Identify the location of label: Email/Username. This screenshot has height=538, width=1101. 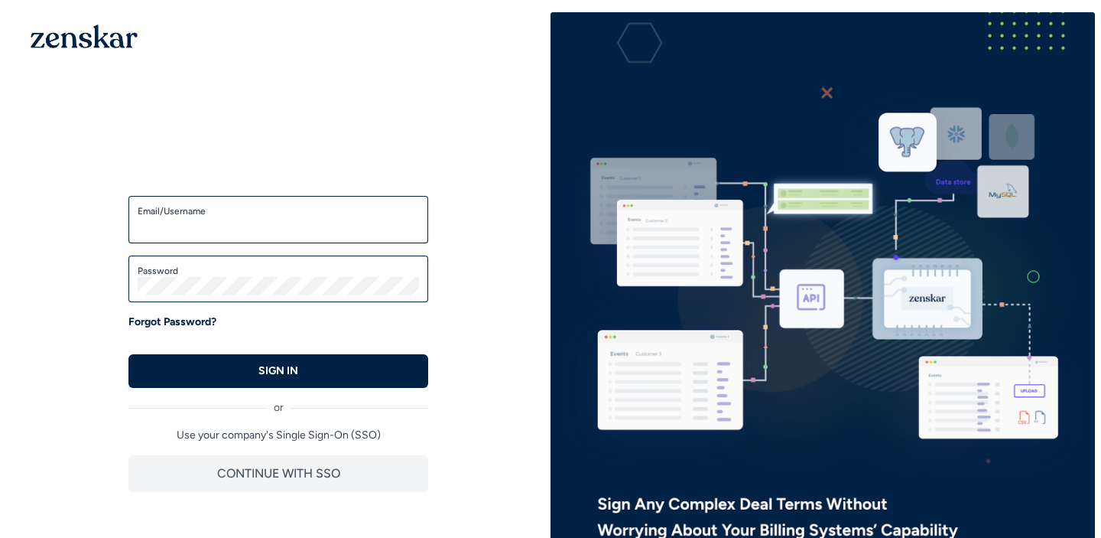
(278, 211).